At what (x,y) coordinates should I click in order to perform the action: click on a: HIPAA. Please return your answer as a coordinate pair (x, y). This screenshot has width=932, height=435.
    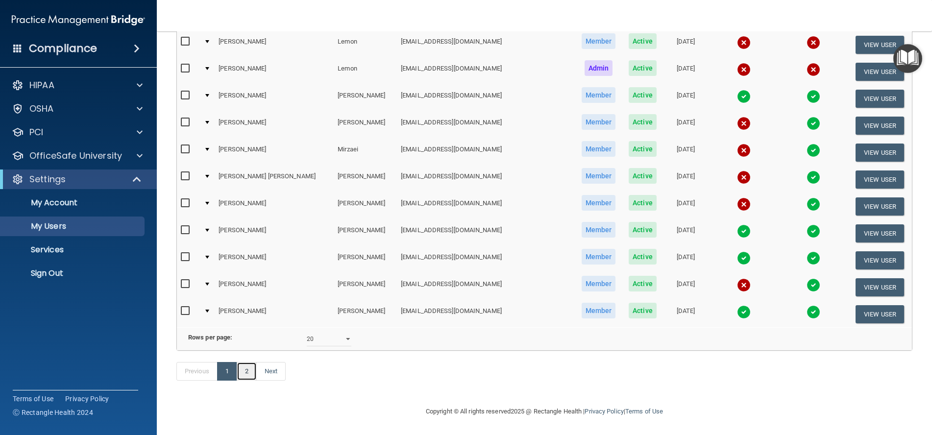
    Looking at the image, I should click on (77, 85).